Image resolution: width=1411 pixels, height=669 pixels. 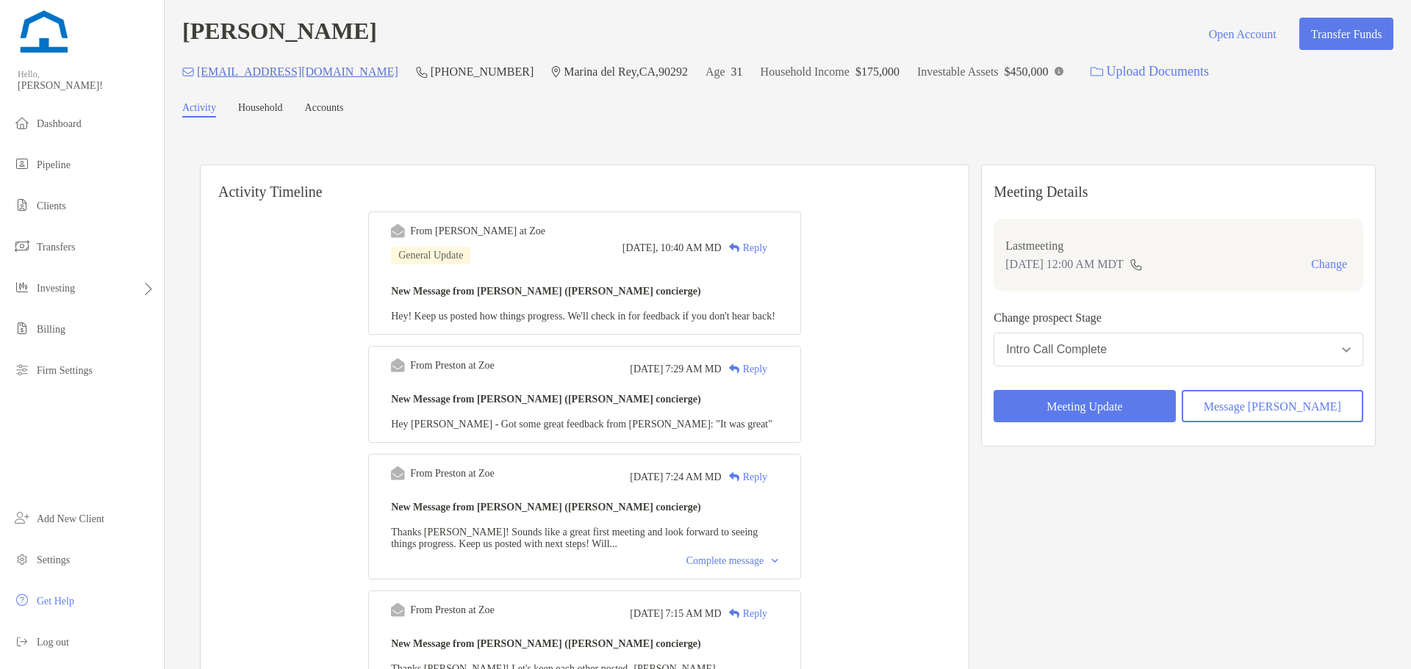 What do you see at coordinates (1056, 350) in the screenshot?
I see `div: Intro Call Complete` at bounding box center [1056, 350].